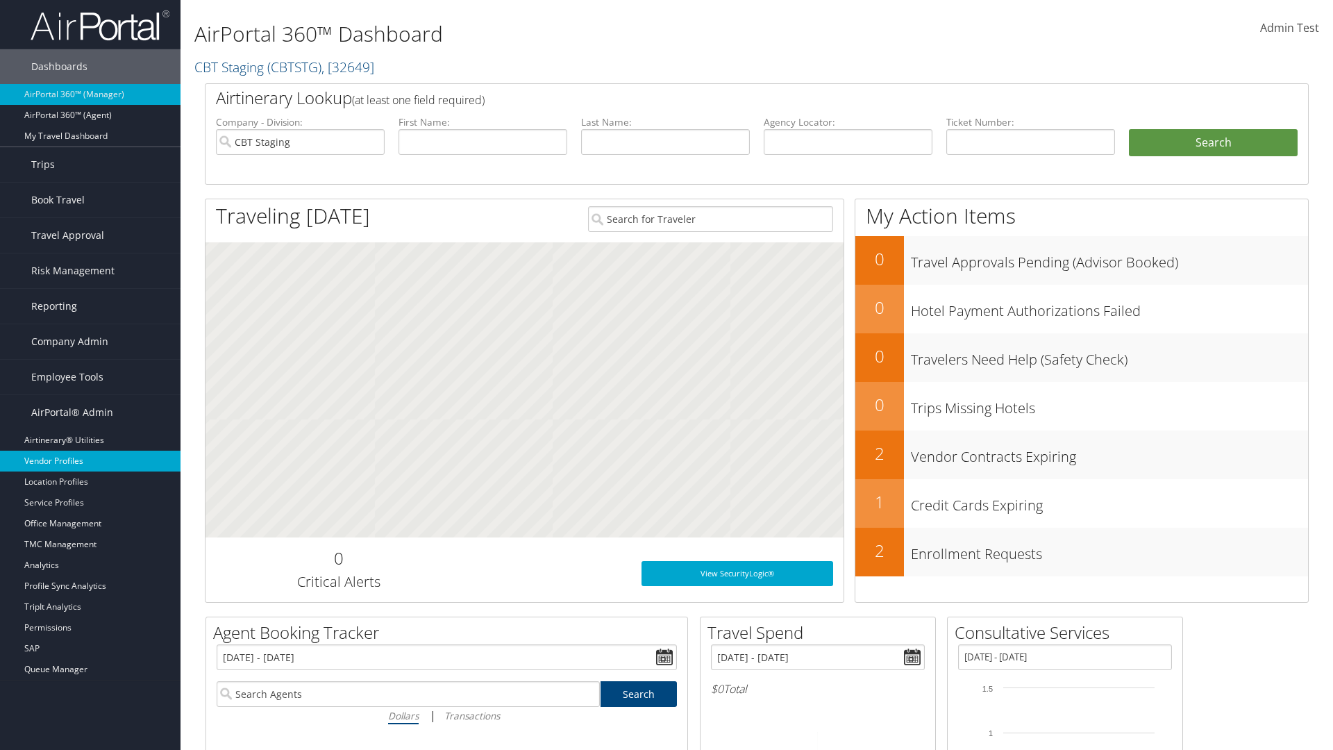 This screenshot has width=1333, height=750. I want to click on h3: Enrollment Requests, so click(1110, 551).